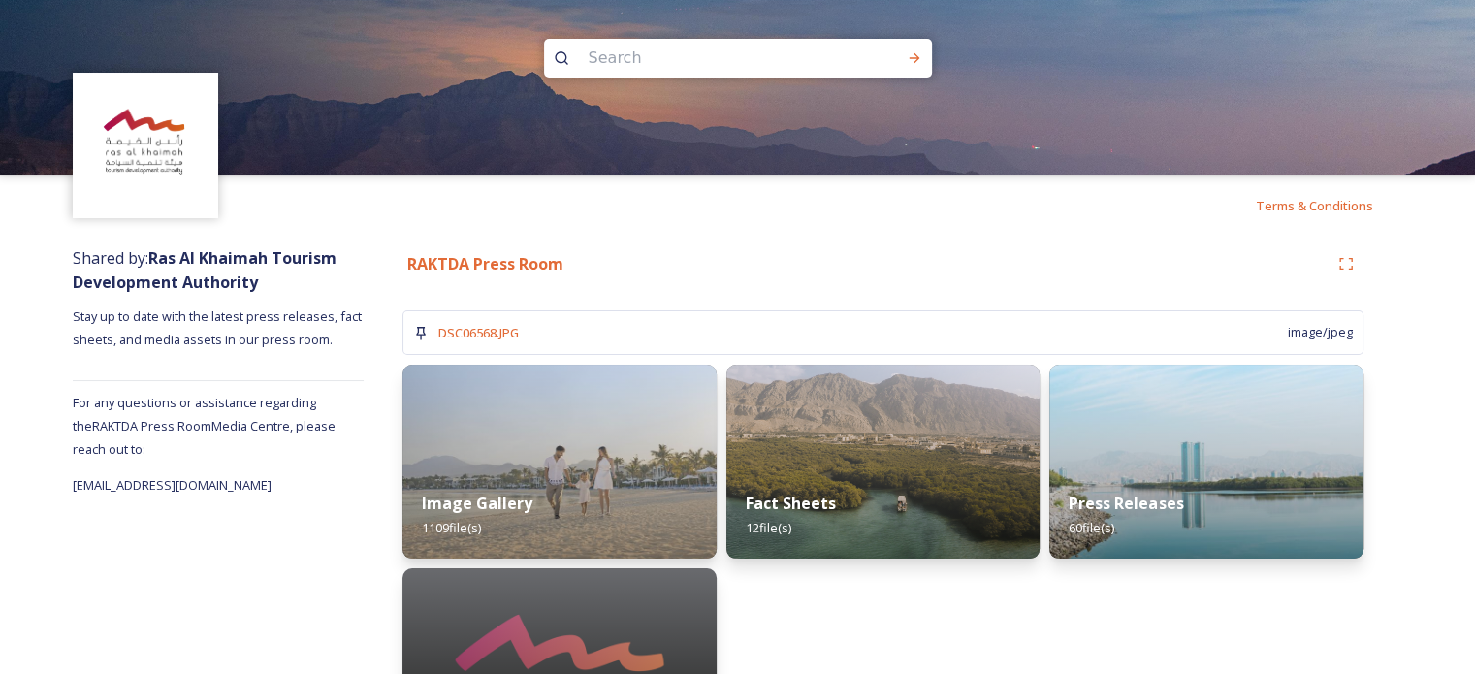  Describe the element at coordinates (884, 462) in the screenshot. I see `img: f0db2a41-4a96-4f71-8a17-3ff40b09c344.jpg` at that location.